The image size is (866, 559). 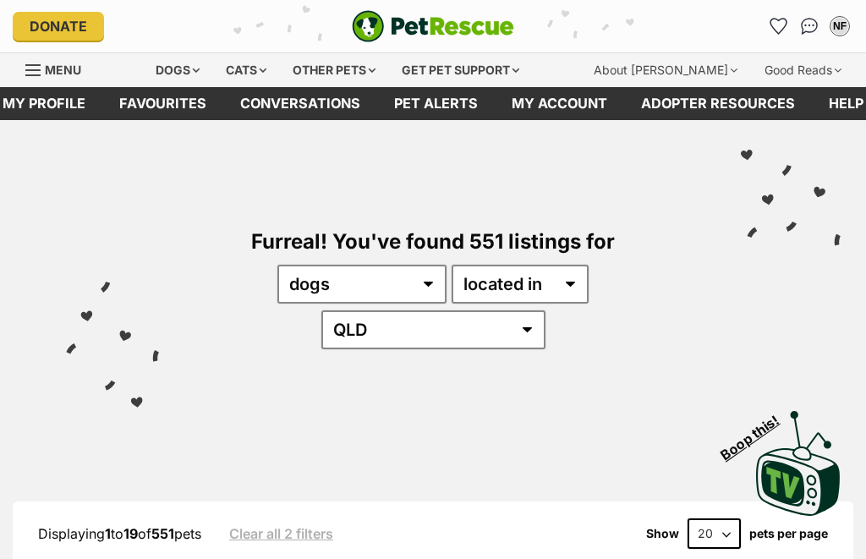 I want to click on img: logo-e224e6f780fb5917bec1dbf3a21bbac754714ae5b6737aabdf751b685950b380.svg, so click(x=433, y=26).